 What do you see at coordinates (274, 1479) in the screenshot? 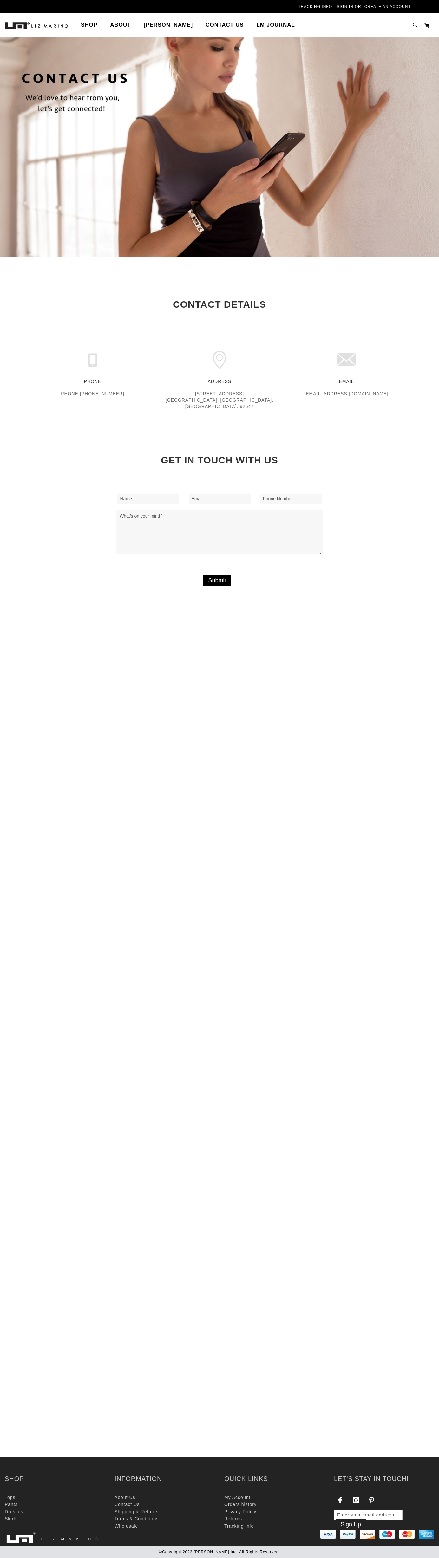
I see `h4: Quick Links` at bounding box center [274, 1479].